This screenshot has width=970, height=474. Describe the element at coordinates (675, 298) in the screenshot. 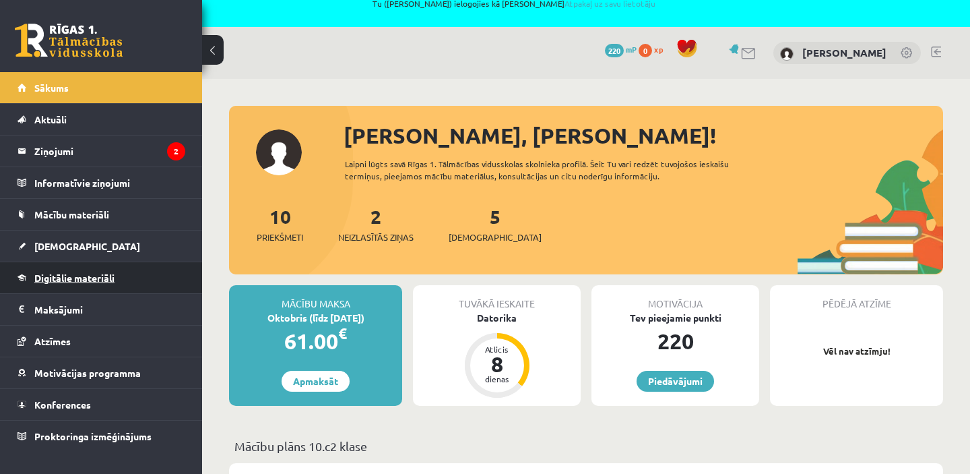

I see `div: Motivācija` at that location.